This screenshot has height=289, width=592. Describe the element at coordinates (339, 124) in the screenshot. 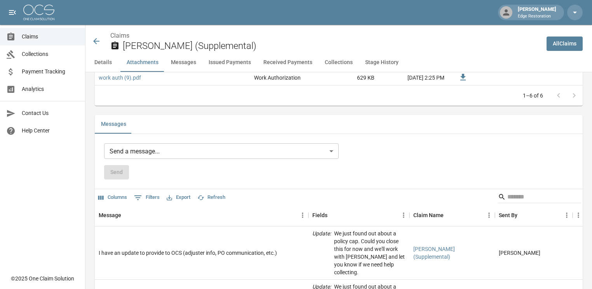

I see `div: related-list tabs` at that location.